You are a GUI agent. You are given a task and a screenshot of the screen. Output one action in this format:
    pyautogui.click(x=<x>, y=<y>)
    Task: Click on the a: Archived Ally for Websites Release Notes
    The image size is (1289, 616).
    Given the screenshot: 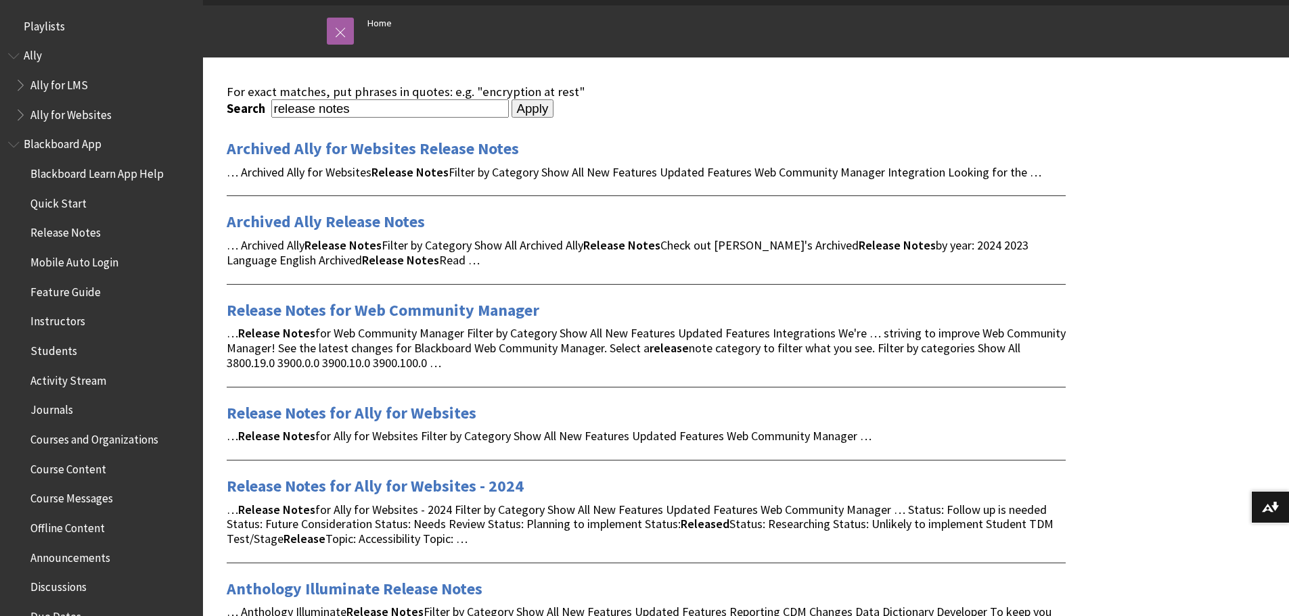 What is the action you would take?
    pyautogui.click(x=373, y=149)
    